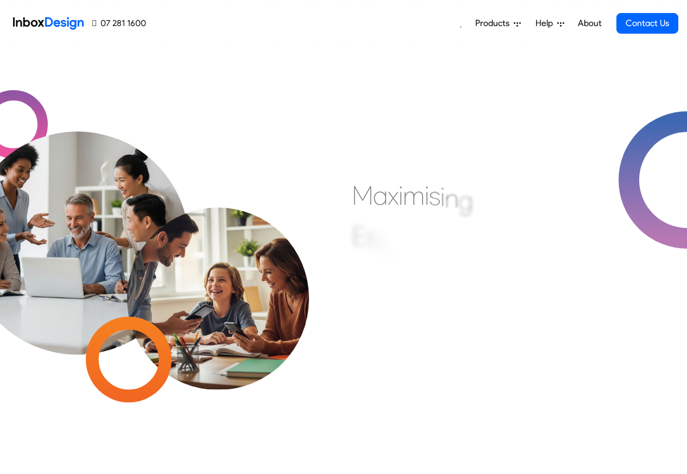  What do you see at coordinates (589, 23) in the screenshot?
I see `a: About` at bounding box center [589, 23].